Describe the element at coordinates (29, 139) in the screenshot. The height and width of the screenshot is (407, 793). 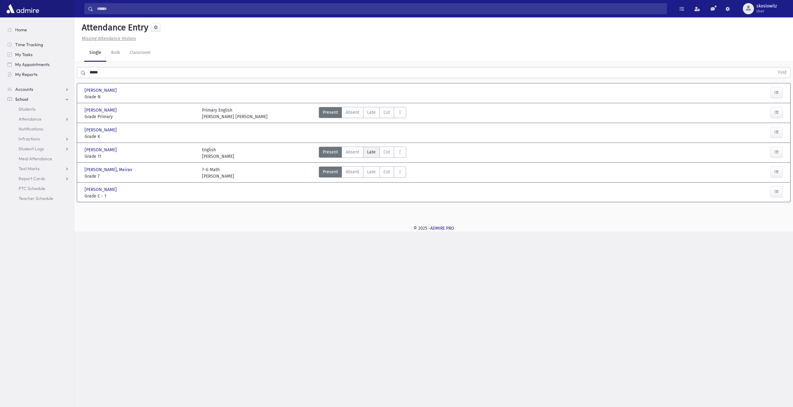
I see `span: Infractions` at that location.